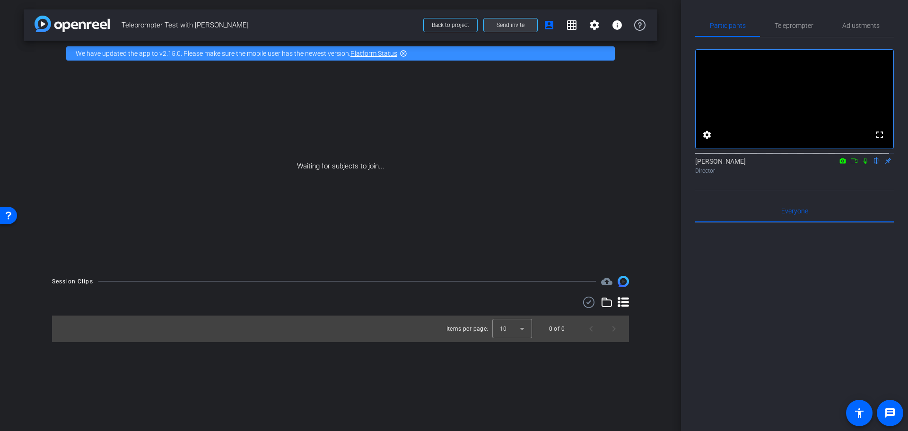 The height and width of the screenshot is (431, 908). What do you see at coordinates (72, 281) in the screenshot?
I see `div: Session Clips` at bounding box center [72, 281].